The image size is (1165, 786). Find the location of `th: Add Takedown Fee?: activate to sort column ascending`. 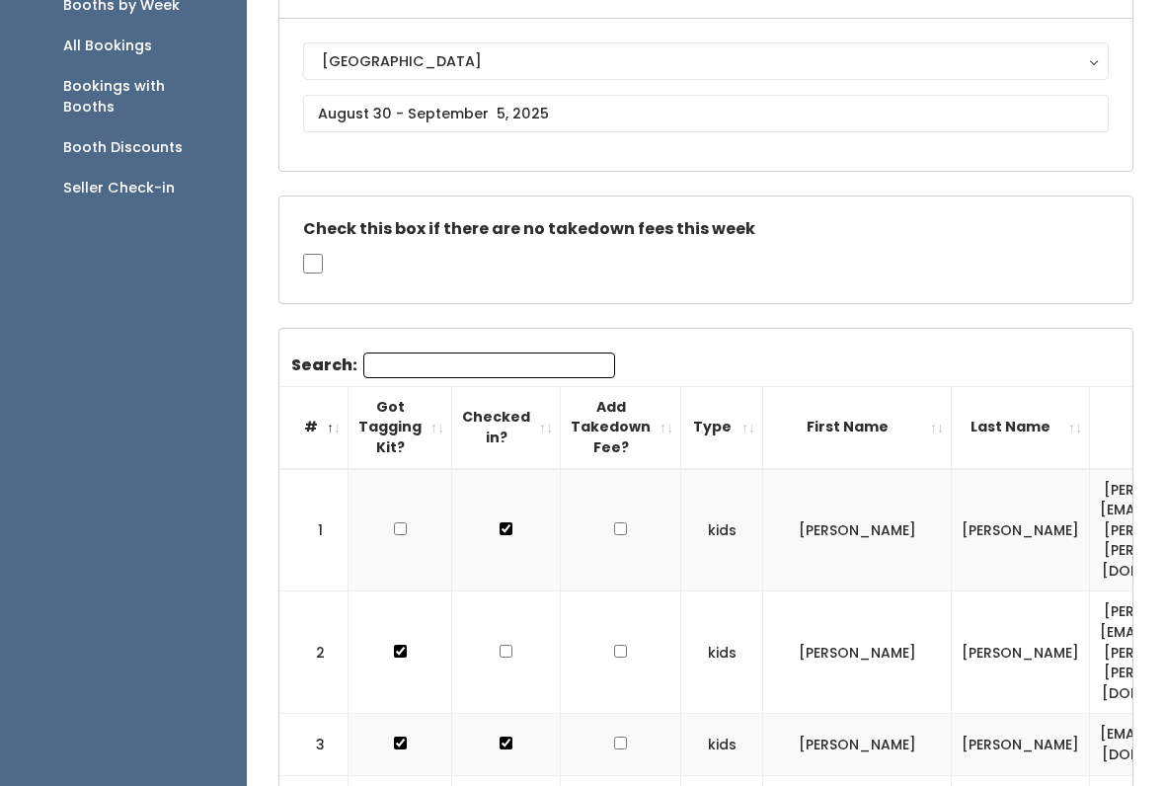

th: Add Takedown Fee?: activate to sort column ascending is located at coordinates (621, 427).